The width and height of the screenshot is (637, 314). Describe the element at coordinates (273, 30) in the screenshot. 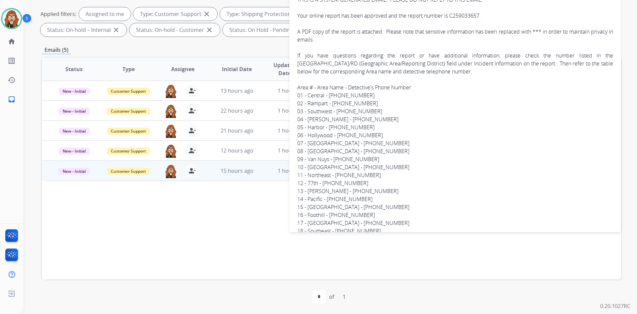

I see `div: Status: On Hold - Pending Parts` at that location.